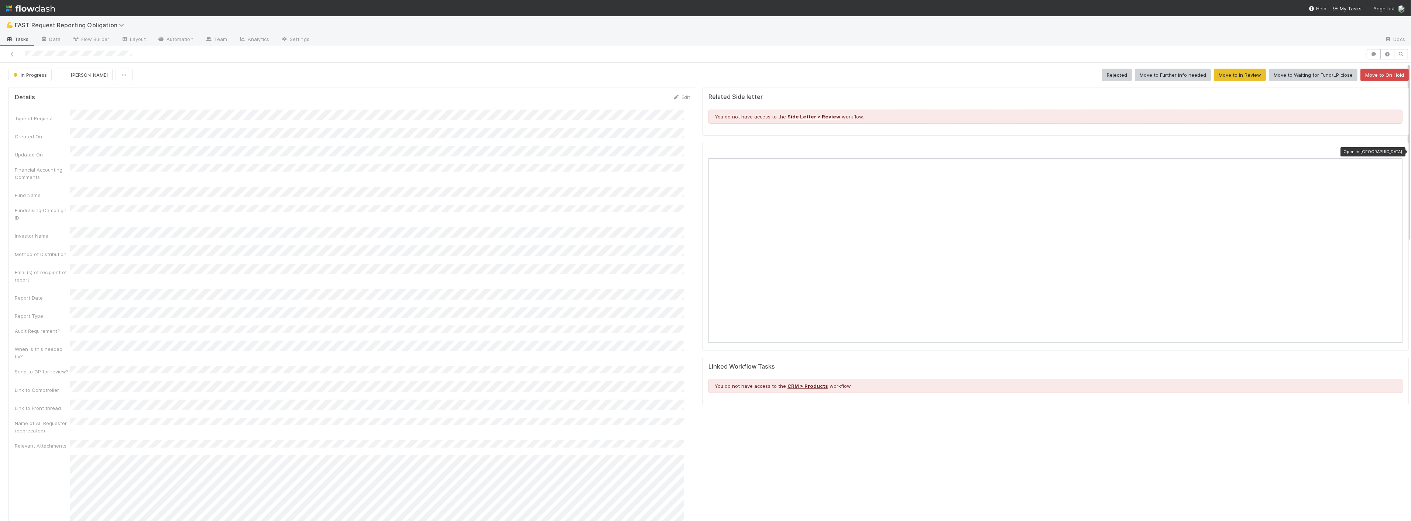 This screenshot has height=521, width=1411. I want to click on div: Link to Comptroller, so click(42, 390).